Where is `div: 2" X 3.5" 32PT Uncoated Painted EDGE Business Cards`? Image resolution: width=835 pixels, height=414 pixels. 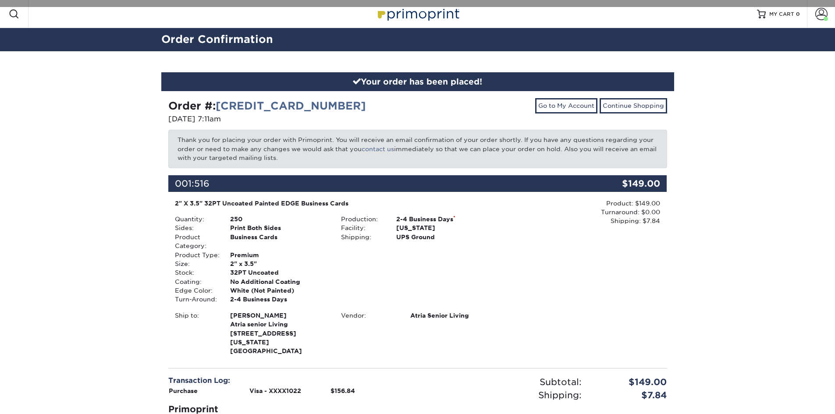 div: 2" X 3.5" 32PT Uncoated Painted EDGE Business Cards is located at coordinates (334, 203).